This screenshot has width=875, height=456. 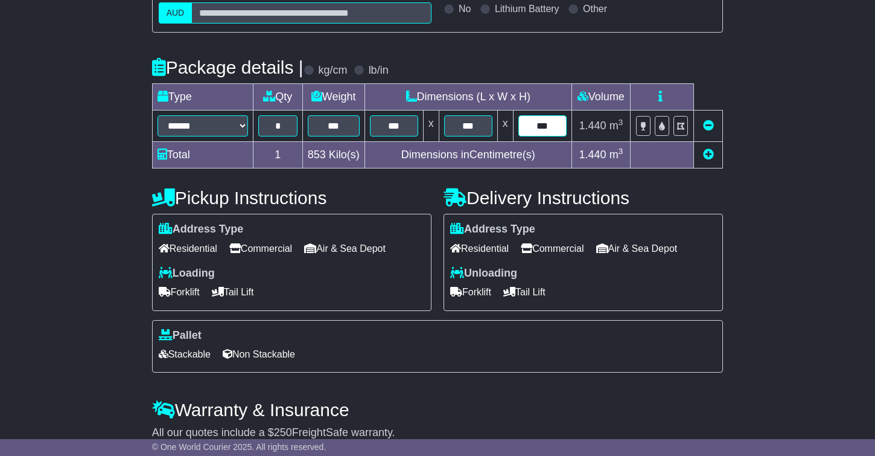 I want to click on label: No, so click(x=465, y=8).